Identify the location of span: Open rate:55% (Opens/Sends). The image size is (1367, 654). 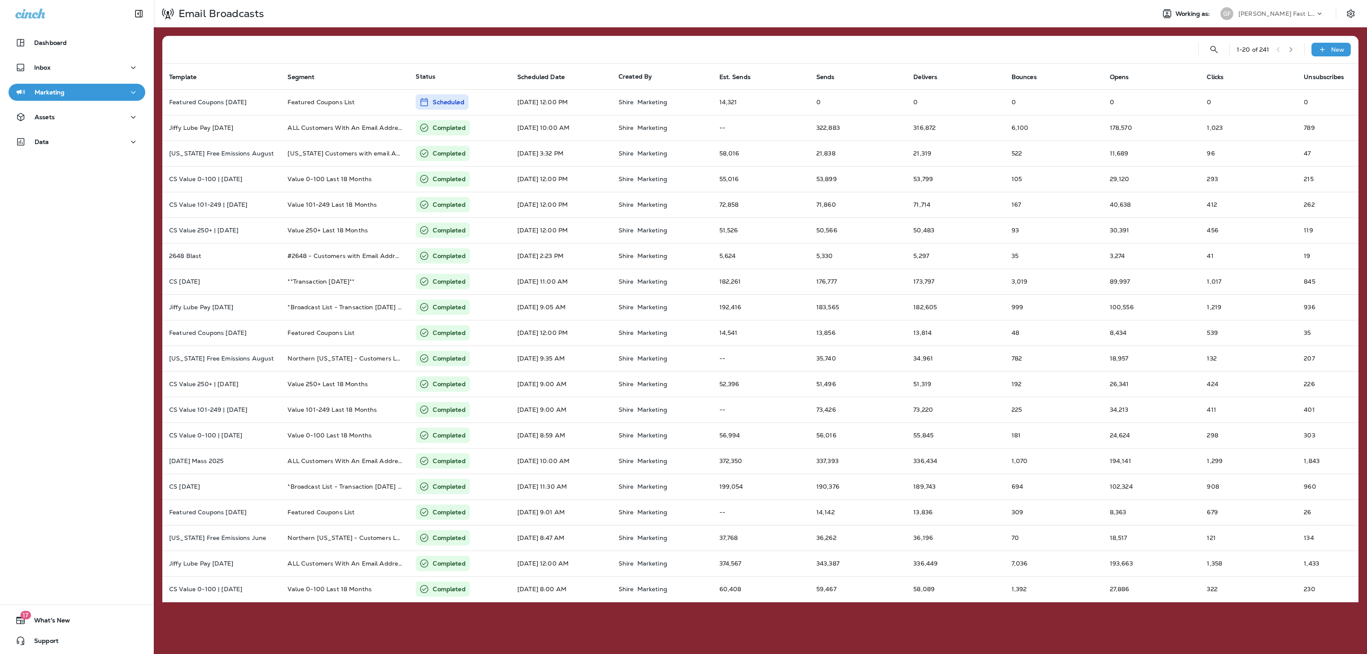
(1121, 128).